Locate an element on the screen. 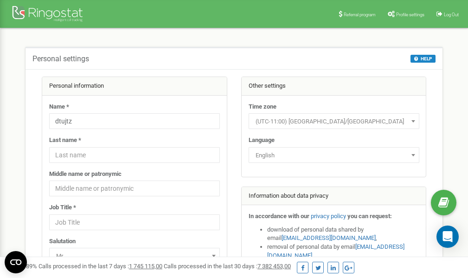 The width and height of the screenshot is (468, 278). label: Salutation is located at coordinates (62, 241).